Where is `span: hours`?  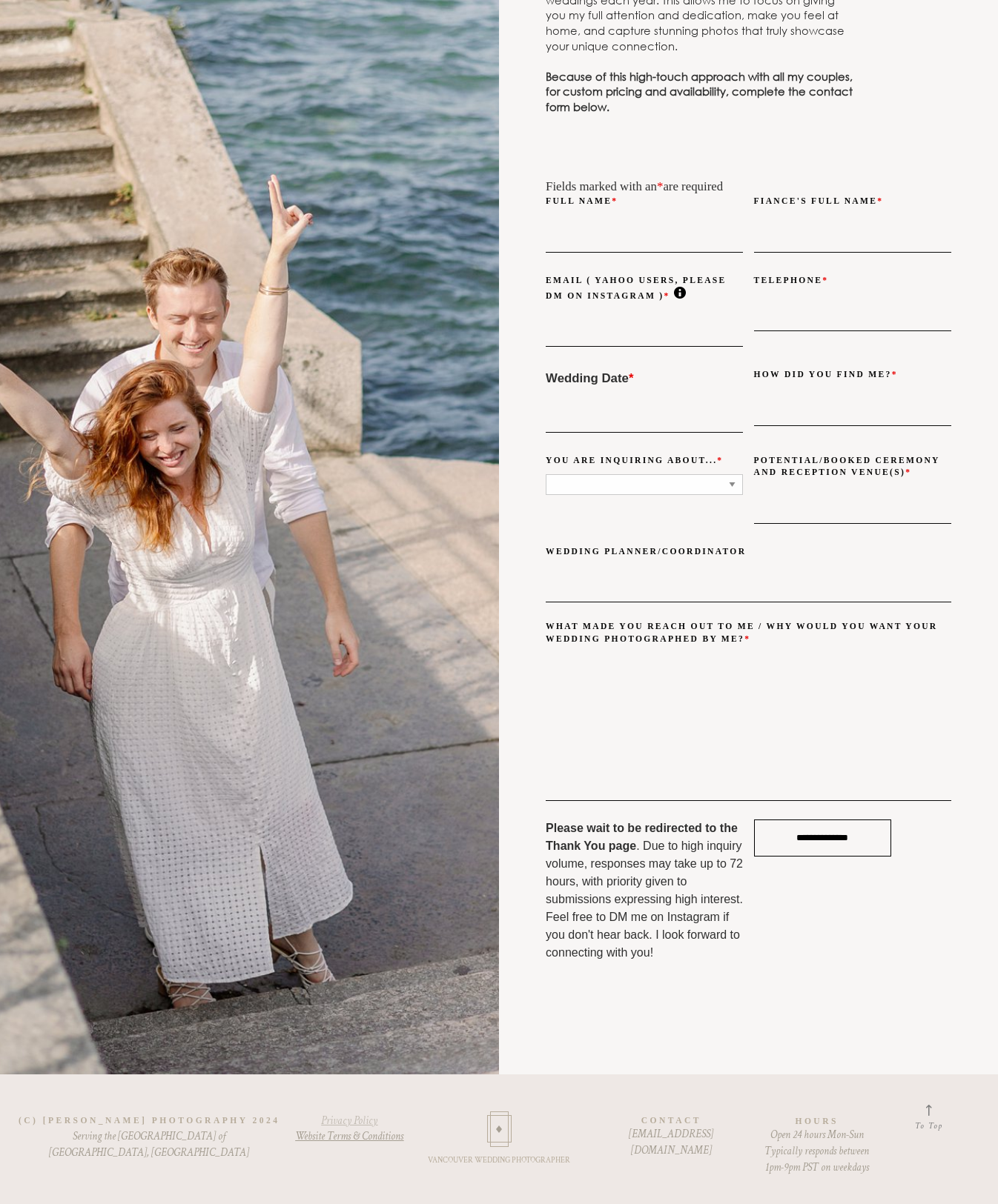
span: hours is located at coordinates (816, 1121).